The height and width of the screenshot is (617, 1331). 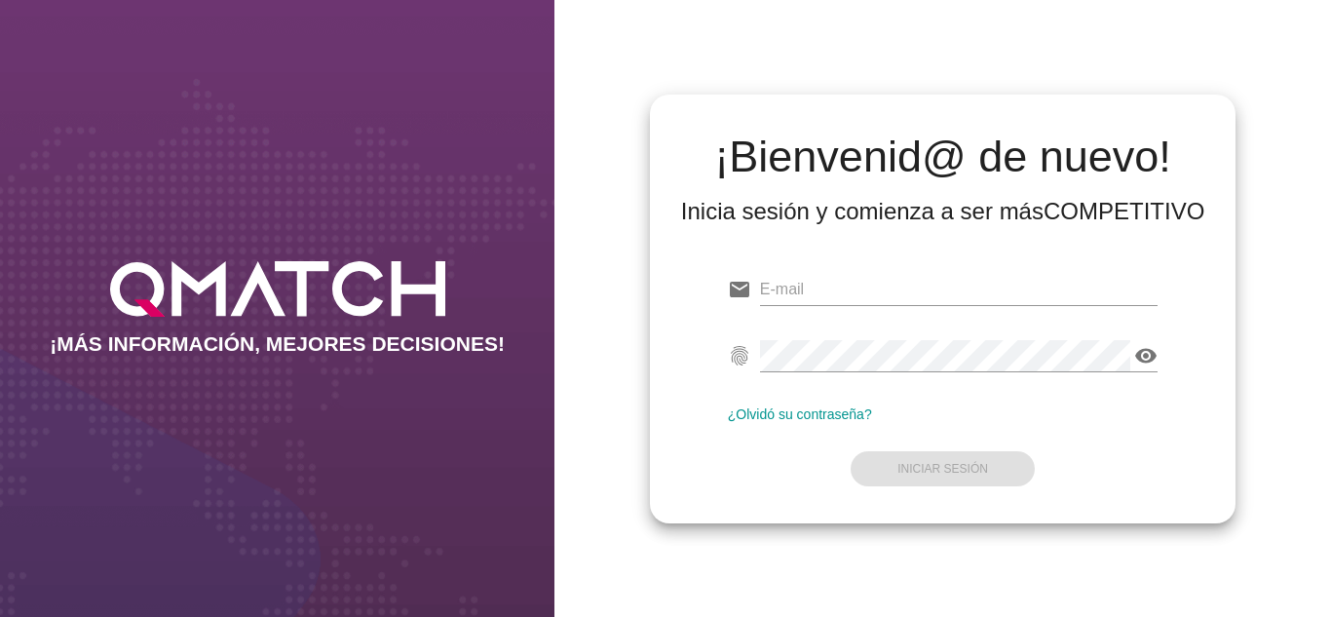 What do you see at coordinates (1146, 356) in the screenshot?
I see `i: visibility` at bounding box center [1146, 356].